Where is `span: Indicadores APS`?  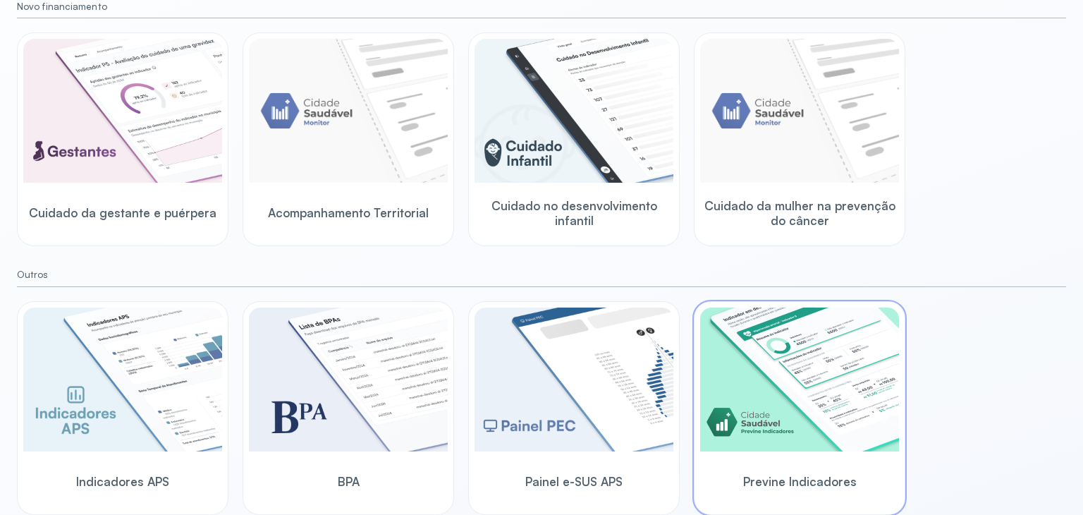
span: Indicadores APS is located at coordinates (123, 481).